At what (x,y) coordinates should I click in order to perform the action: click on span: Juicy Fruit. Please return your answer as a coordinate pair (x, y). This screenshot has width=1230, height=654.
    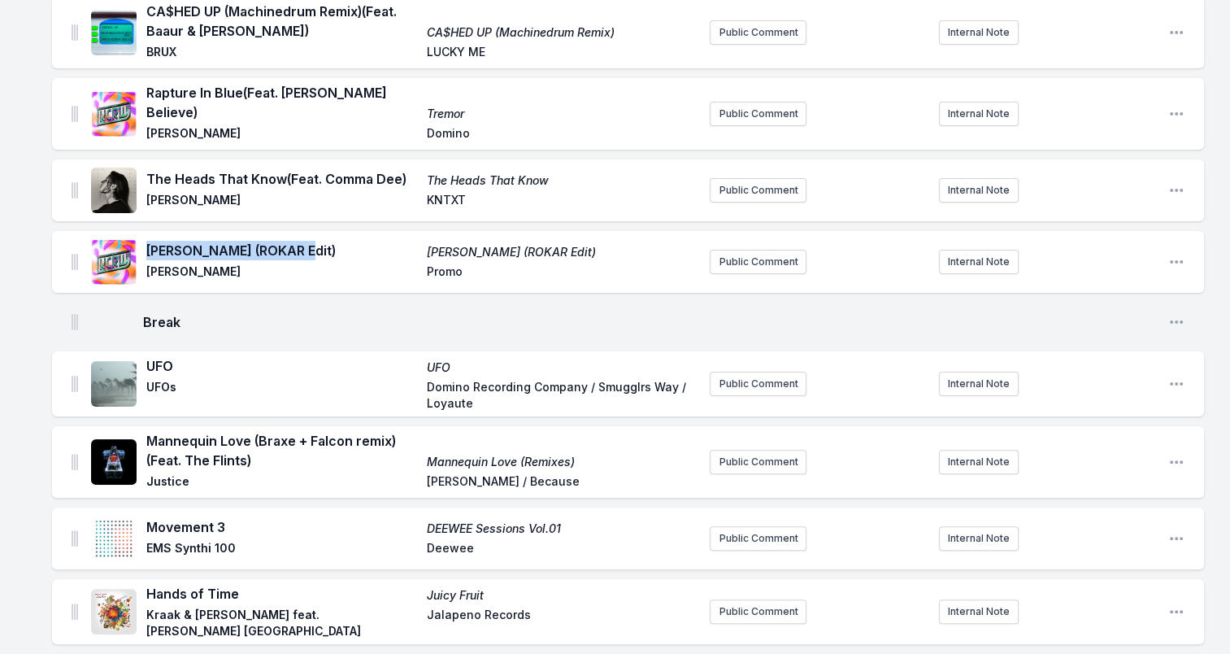
    Looking at the image, I should click on (562, 595).